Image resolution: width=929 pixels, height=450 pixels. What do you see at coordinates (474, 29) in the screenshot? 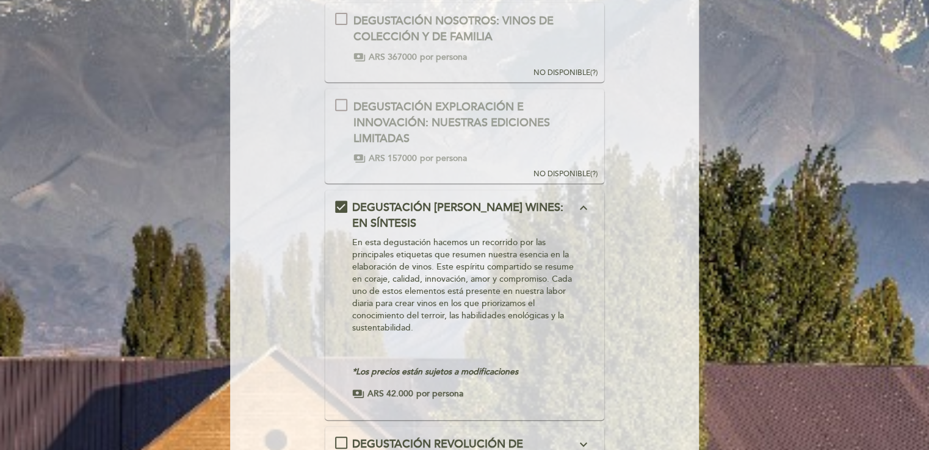
I see `div: DEGUSTACIÓN NOSOTROS: VINOS DE COLECCIÓN Y DE FAMILIA` at bounding box center [474, 29].